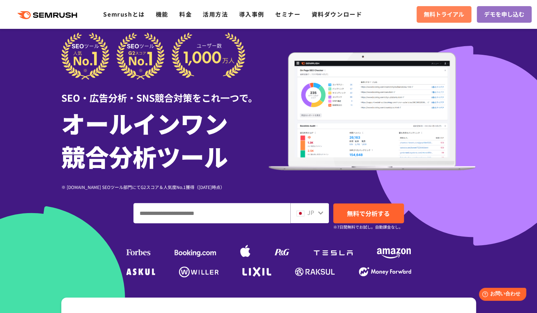 This screenshot has width=537, height=313. What do you see at coordinates (162, 14) in the screenshot?
I see `a: 機能` at bounding box center [162, 14].